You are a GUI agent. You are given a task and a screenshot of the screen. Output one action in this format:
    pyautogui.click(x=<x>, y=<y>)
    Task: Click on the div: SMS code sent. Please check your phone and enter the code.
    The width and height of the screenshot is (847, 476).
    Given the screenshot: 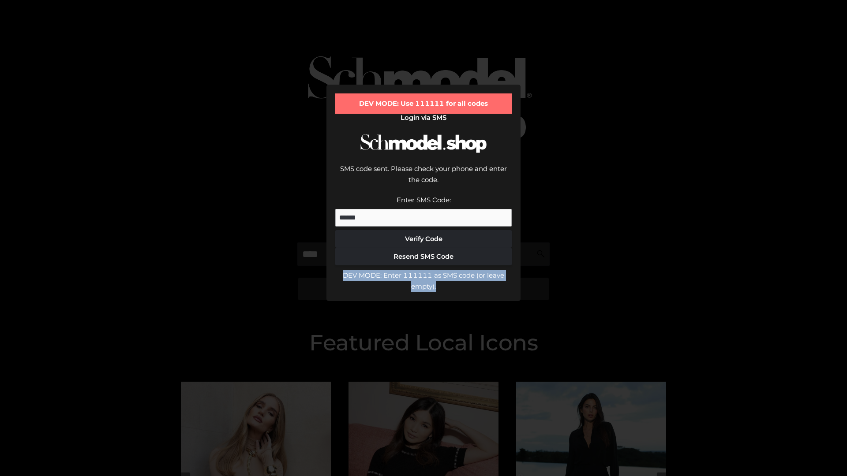 What is the action you would take?
    pyautogui.click(x=423, y=179)
    